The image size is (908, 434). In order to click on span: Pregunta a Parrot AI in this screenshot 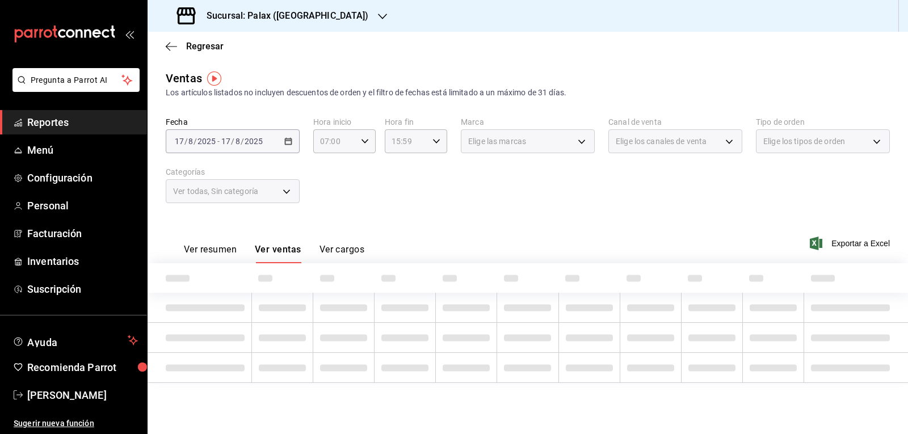, I will do `click(76, 80)`.